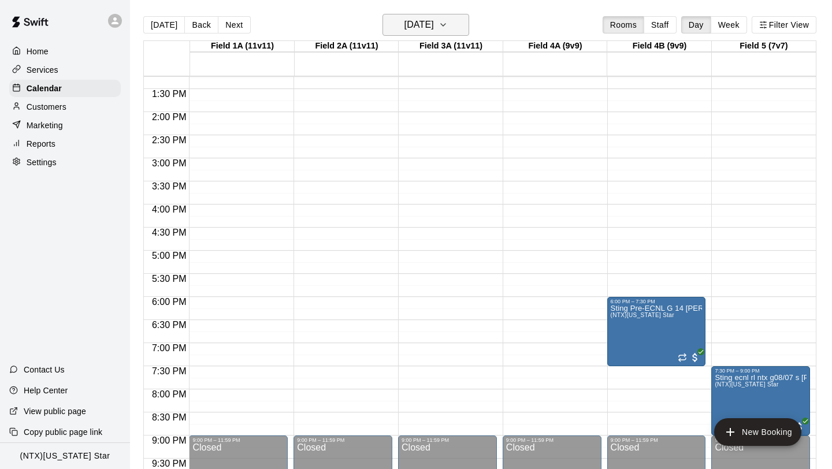 The height and width of the screenshot is (469, 832). What do you see at coordinates (46, 107) in the screenshot?
I see `p: Customers` at bounding box center [46, 107].